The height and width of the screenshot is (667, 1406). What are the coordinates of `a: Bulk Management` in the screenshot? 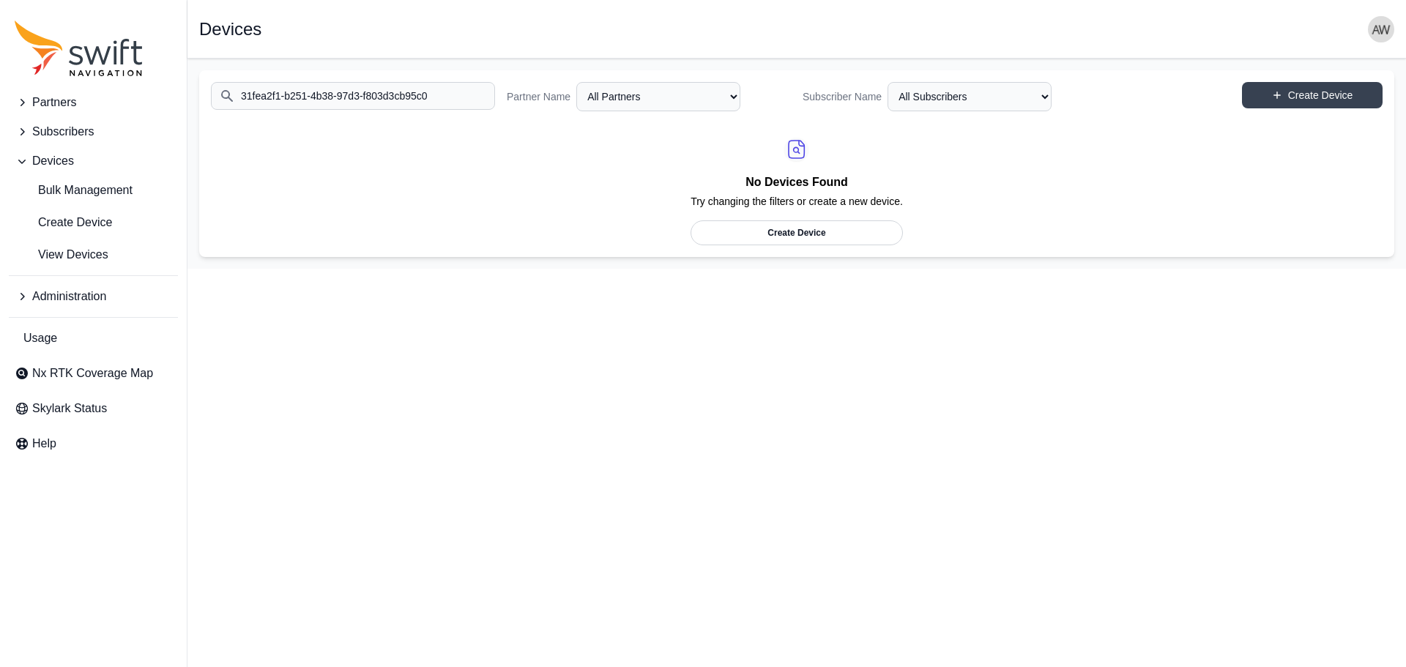 It's located at (93, 190).